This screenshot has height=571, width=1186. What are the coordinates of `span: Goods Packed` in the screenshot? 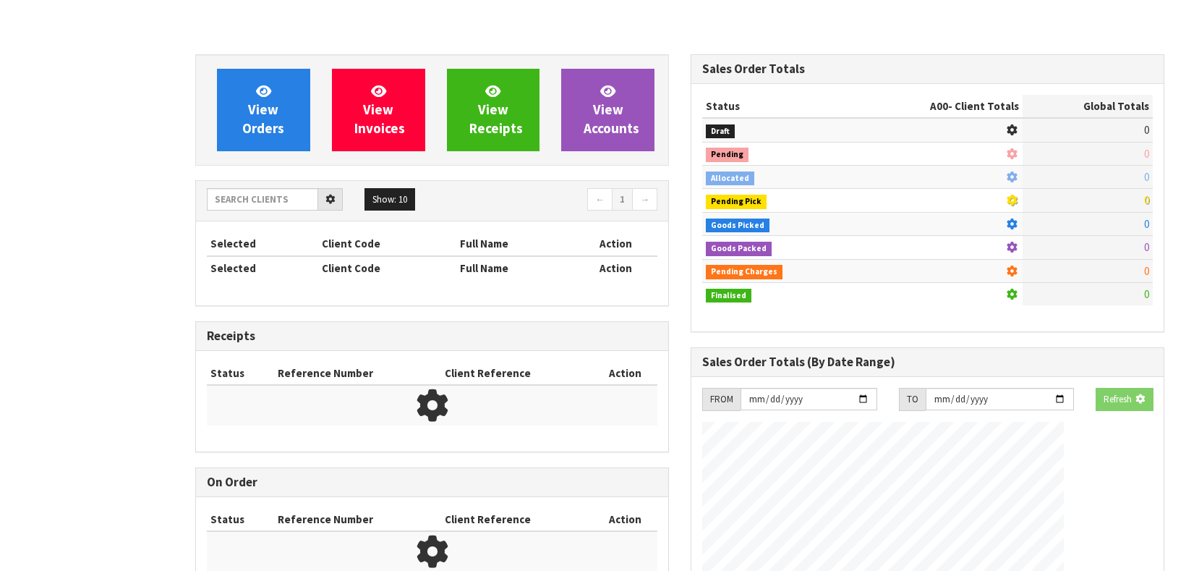 It's located at (739, 249).